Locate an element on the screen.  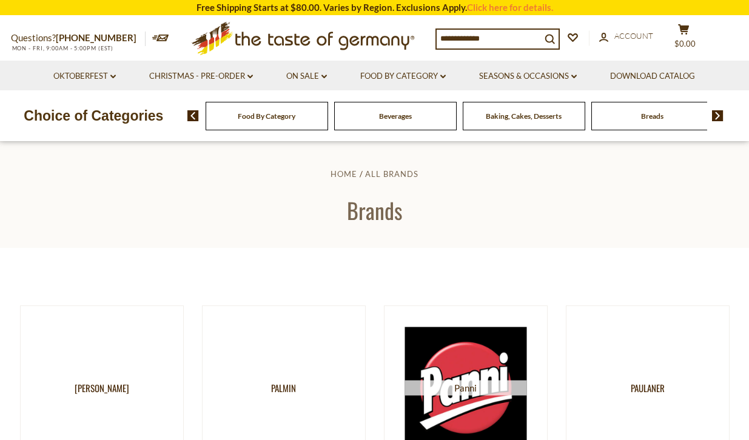
button: $0.00 is located at coordinates (684, 39).